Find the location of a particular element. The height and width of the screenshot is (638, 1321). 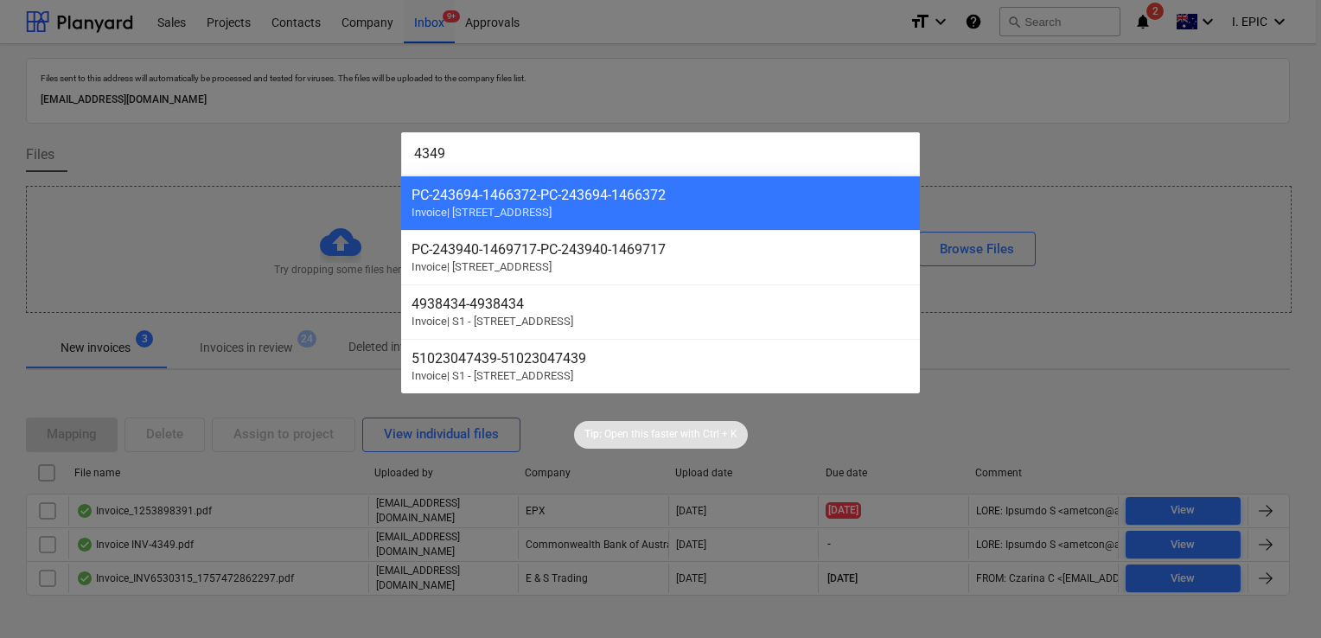

div: PC-243694-1466372 - PC-243694-1466372 is located at coordinates (660, 194).